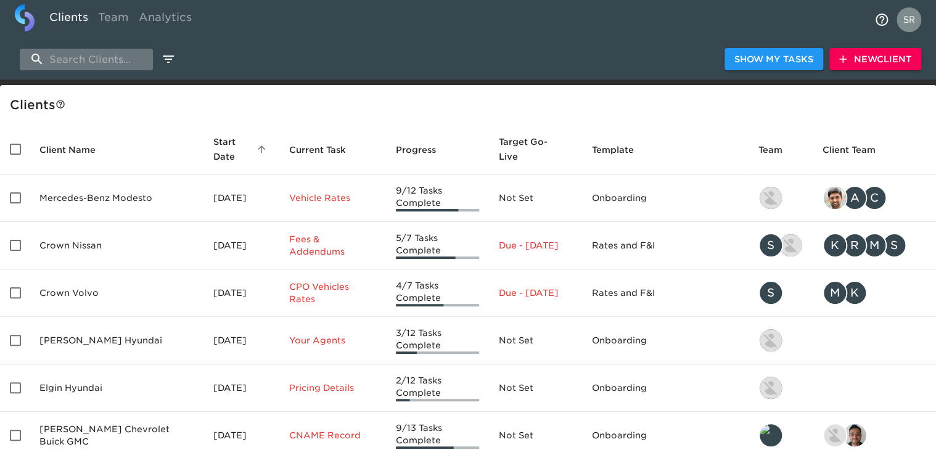 Image resolution: width=936 pixels, height=455 pixels. Describe the element at coordinates (116, 245) in the screenshot. I see `td: Crown Nissan` at that location.